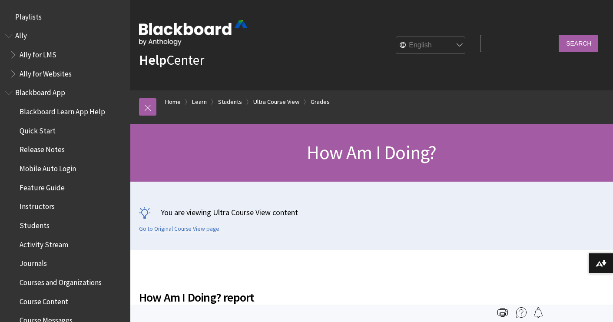  What do you see at coordinates (173, 102) in the screenshot?
I see `a: Home` at bounding box center [173, 102].